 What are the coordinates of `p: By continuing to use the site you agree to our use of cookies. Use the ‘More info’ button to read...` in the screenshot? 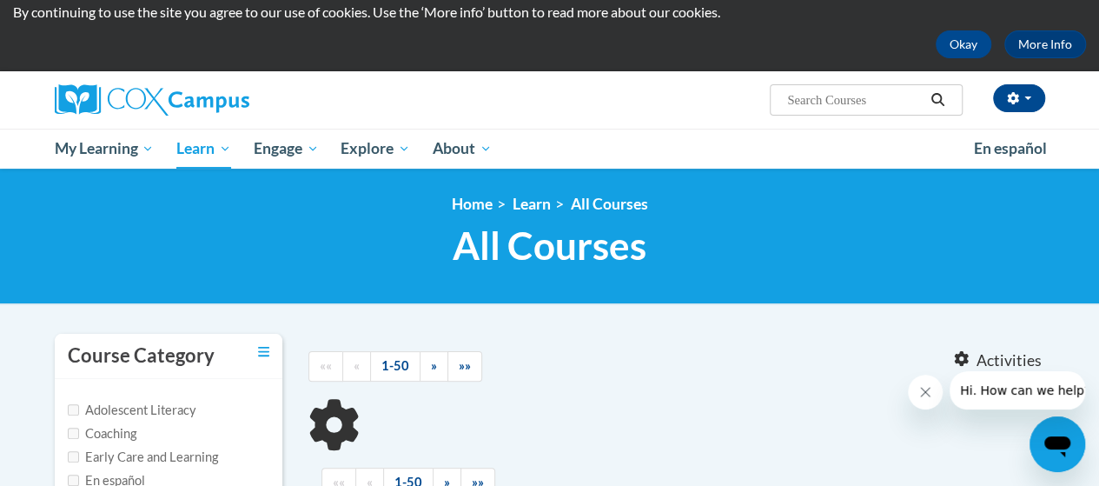 It's located at (549, 12).